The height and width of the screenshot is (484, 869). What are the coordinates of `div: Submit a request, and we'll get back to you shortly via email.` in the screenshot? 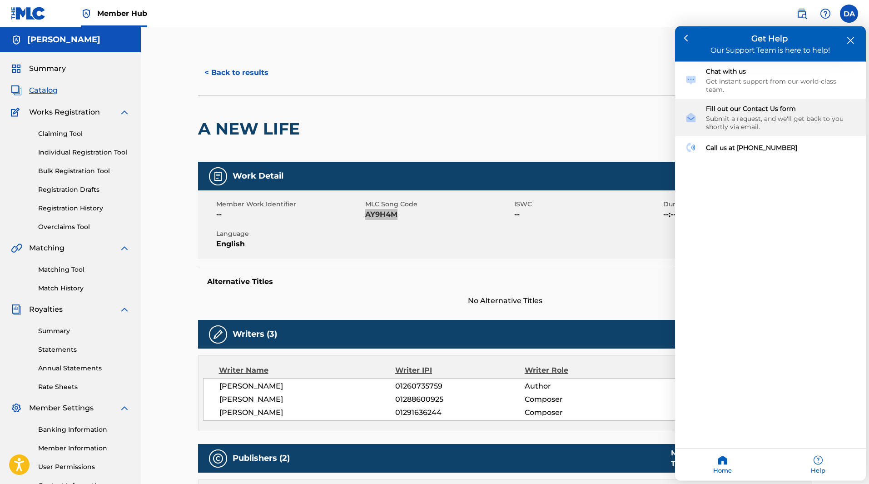 It's located at (781, 123).